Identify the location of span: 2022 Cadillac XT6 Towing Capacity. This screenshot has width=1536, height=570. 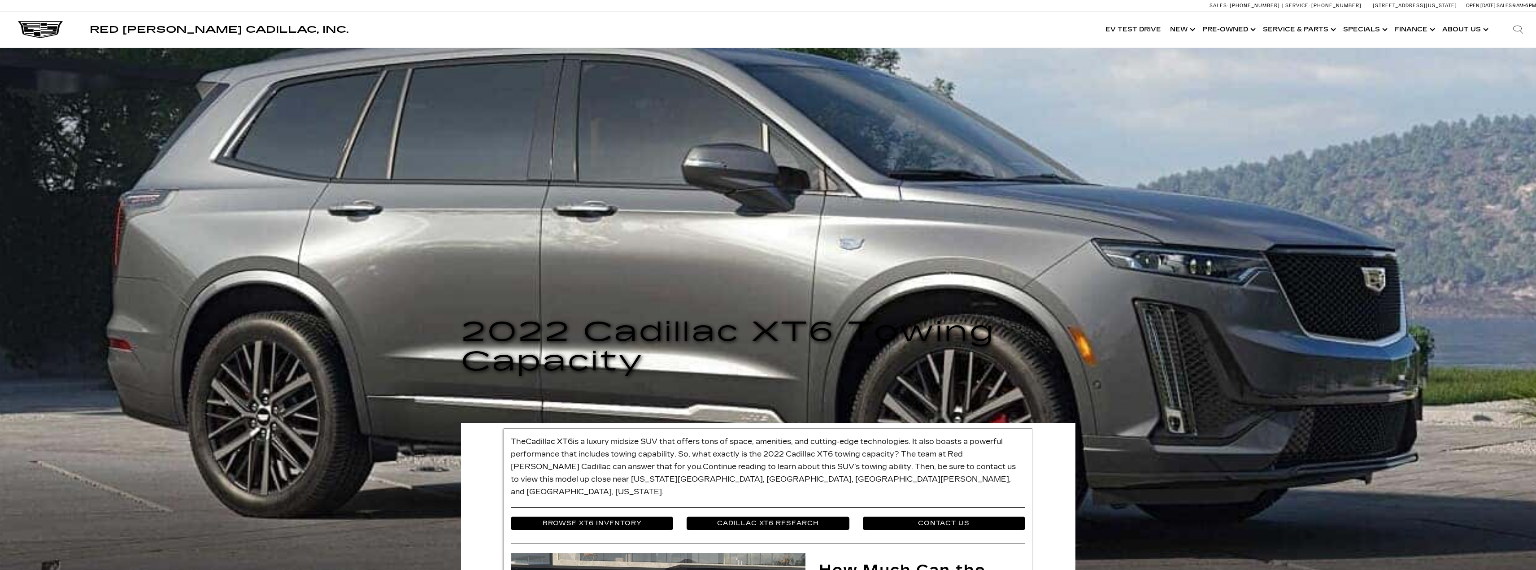
(728, 347).